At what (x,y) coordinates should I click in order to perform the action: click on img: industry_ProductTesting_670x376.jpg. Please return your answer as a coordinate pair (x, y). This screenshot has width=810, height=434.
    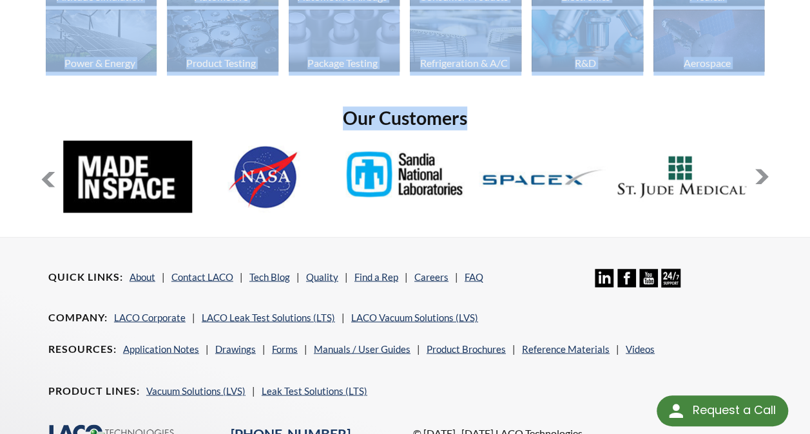
    Looking at the image, I should click on (222, 41).